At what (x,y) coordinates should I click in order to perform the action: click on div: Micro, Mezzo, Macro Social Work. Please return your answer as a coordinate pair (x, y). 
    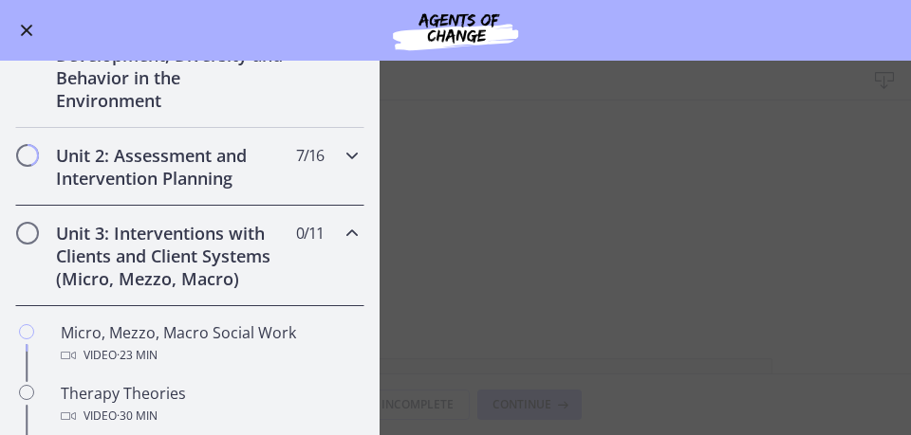
    Looking at the image, I should click on (209, 344).